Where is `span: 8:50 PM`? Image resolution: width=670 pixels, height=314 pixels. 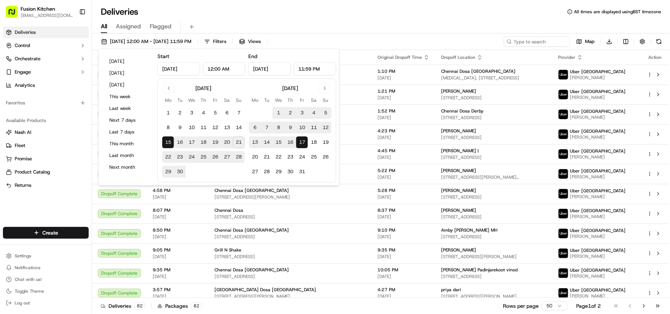
span: 8:50 PM is located at coordinates (178, 230).